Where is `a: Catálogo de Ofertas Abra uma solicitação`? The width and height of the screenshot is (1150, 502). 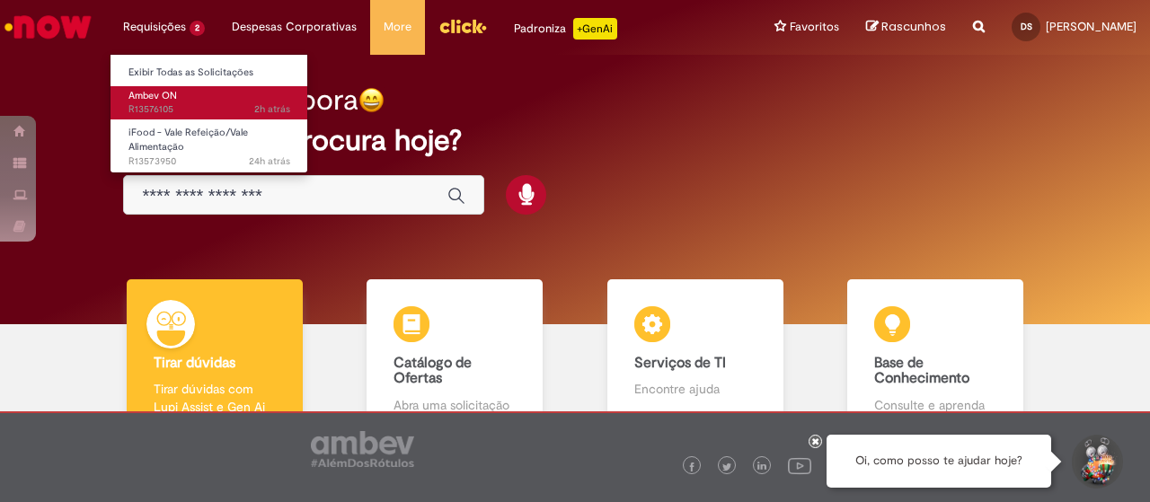
a: Catálogo de Ofertas Abra uma solicitação is located at coordinates (455, 357).